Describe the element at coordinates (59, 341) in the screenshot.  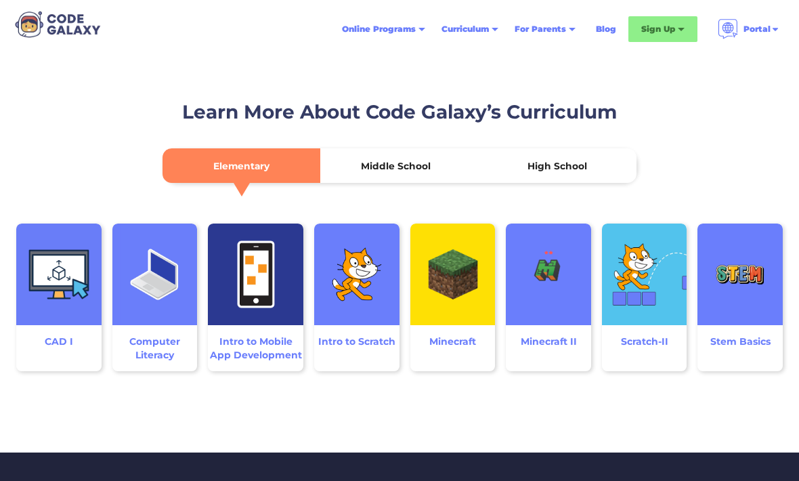
I see `div: CAD I` at that location.